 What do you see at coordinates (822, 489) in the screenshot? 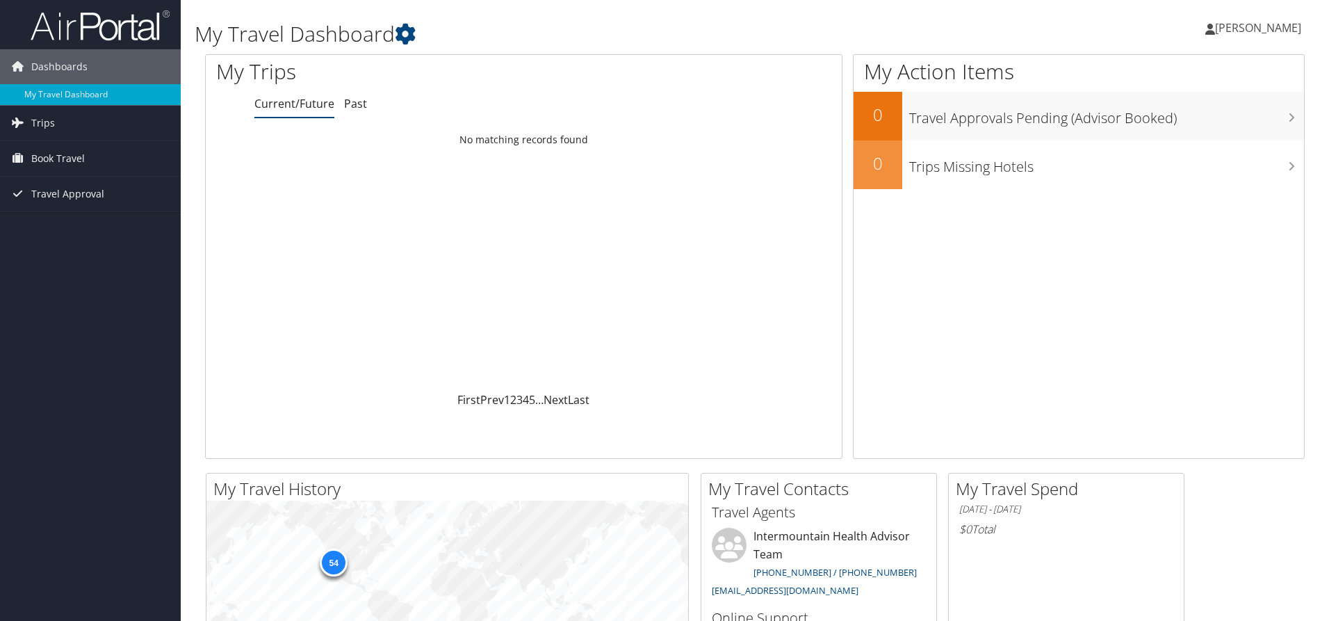
I see `h2: My Travel Contacts` at bounding box center [822, 489].